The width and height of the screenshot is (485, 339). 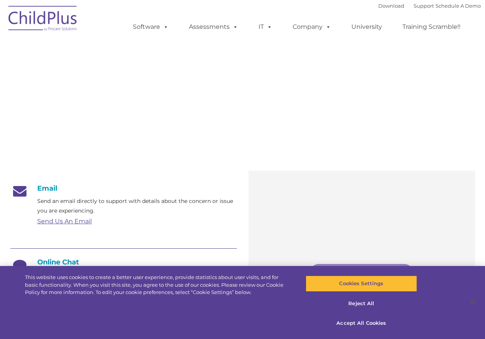 What do you see at coordinates (391, 6) in the screenshot?
I see `a: Download` at bounding box center [391, 6].